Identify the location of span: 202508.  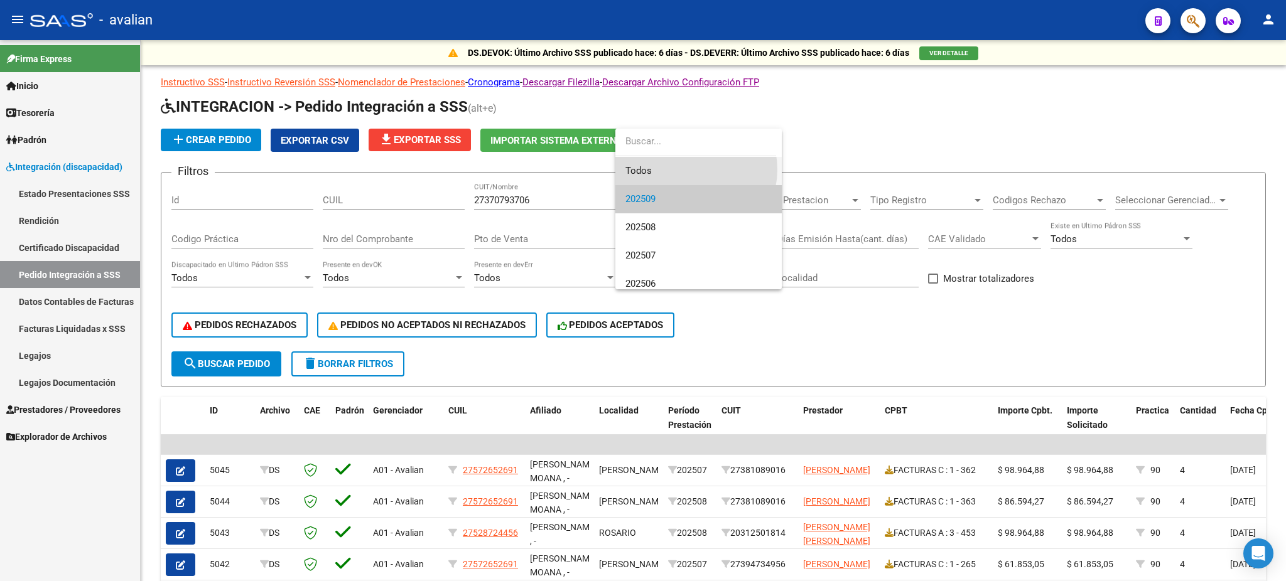
(640, 227).